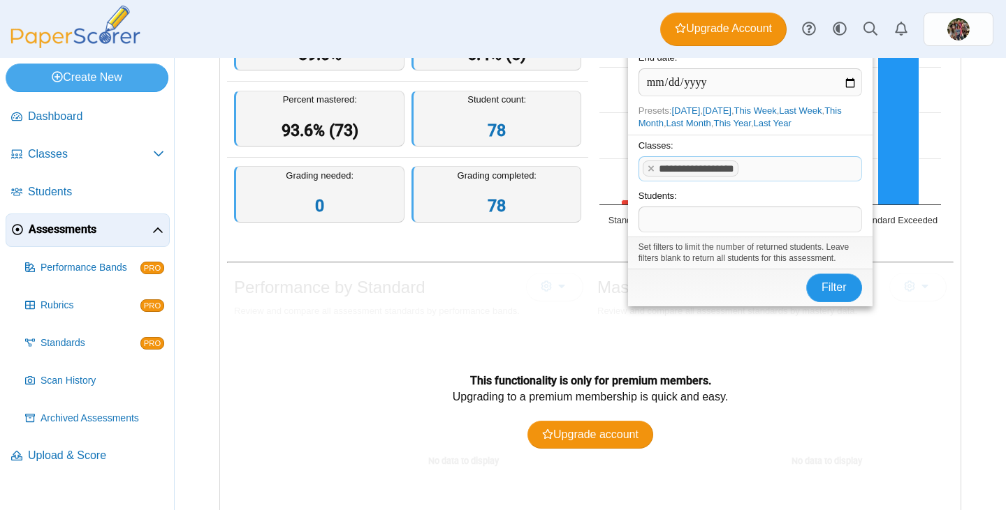 The image size is (1006, 510). I want to click on a: Archived Assessments, so click(94, 419).